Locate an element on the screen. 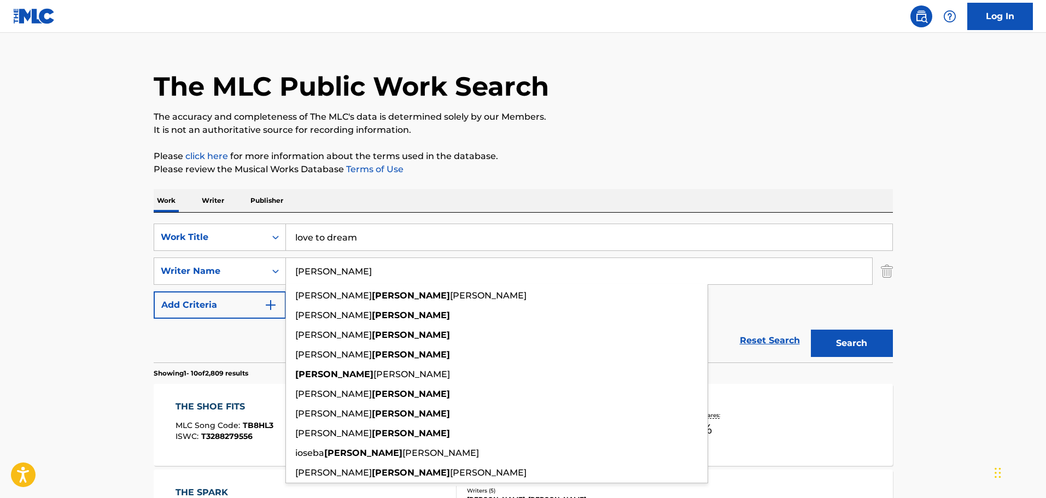 The image size is (1046, 498). div: Drag is located at coordinates (998, 473).